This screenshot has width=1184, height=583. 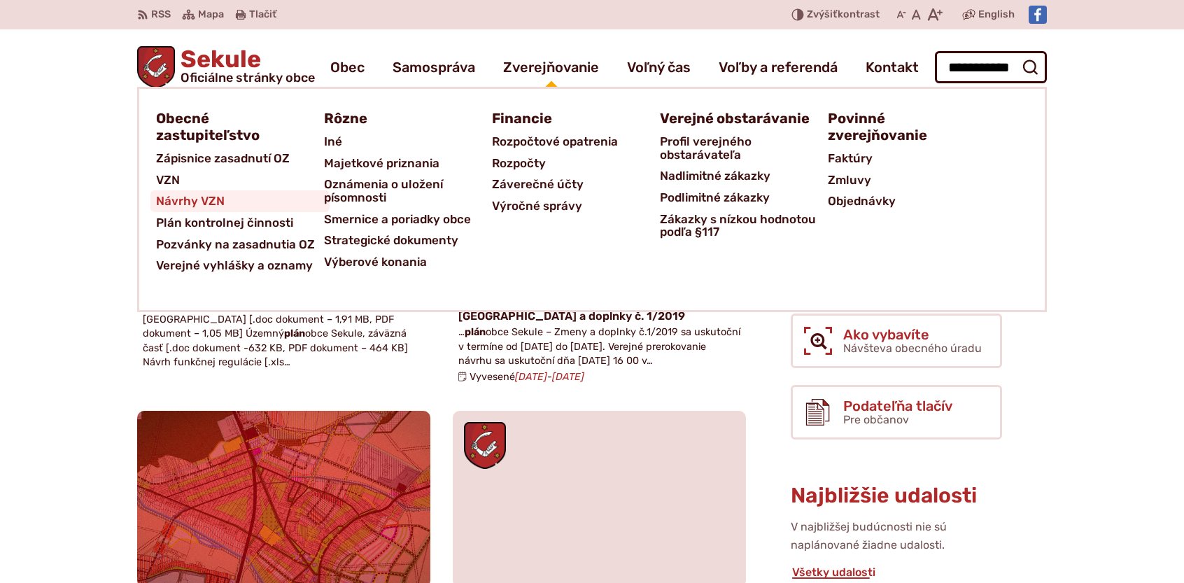 What do you see at coordinates (898, 406) in the screenshot?
I see `span: Podateľňa tlačív` at bounding box center [898, 406].